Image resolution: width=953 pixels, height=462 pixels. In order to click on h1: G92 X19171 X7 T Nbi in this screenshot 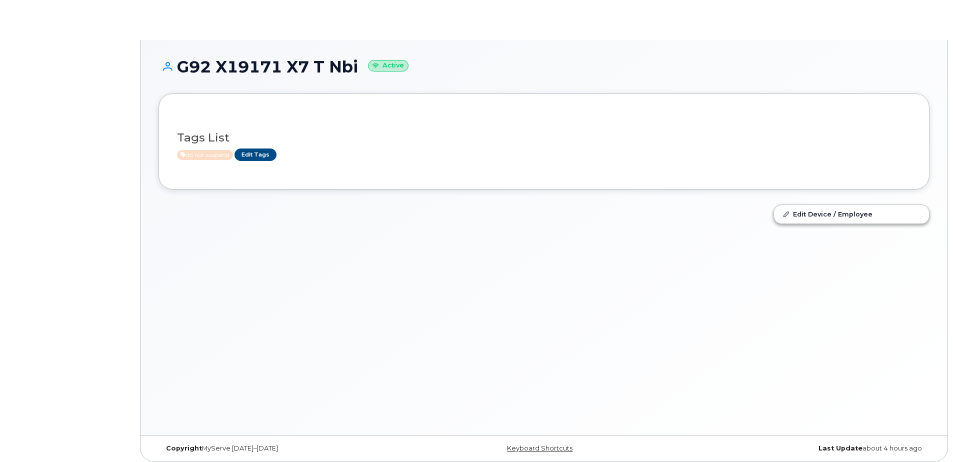, I will do `click(544, 67)`.